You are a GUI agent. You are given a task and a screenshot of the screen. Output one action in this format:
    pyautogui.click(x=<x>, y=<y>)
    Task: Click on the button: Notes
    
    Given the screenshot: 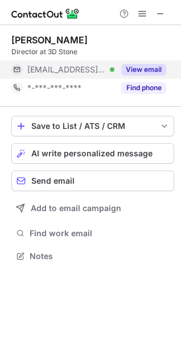 What is the action you would take?
    pyautogui.click(x=93, y=256)
    